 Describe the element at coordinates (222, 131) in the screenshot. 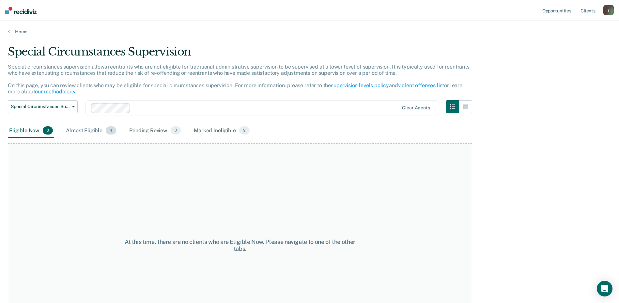

I see `div: Marked Ineligible9` at that location.